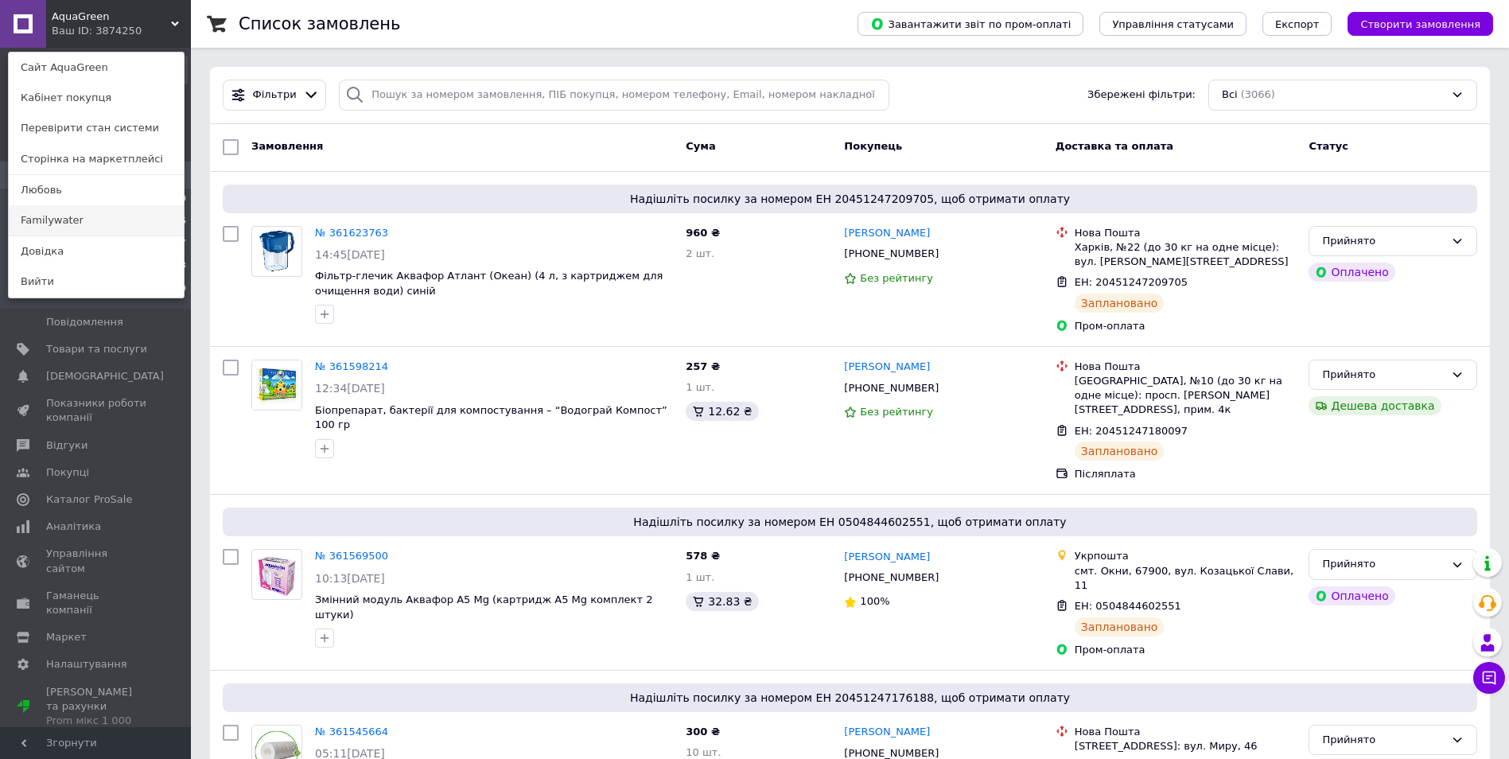 The height and width of the screenshot is (759, 1509). Describe the element at coordinates (721, 601) in the screenshot. I see `div: 32.83 ₴` at that location.